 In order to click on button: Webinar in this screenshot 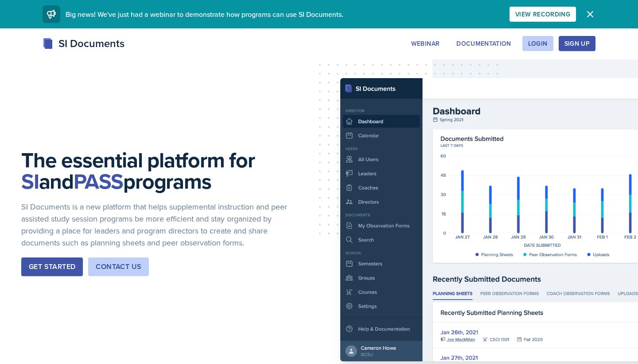, I will do `click(426, 43)`.